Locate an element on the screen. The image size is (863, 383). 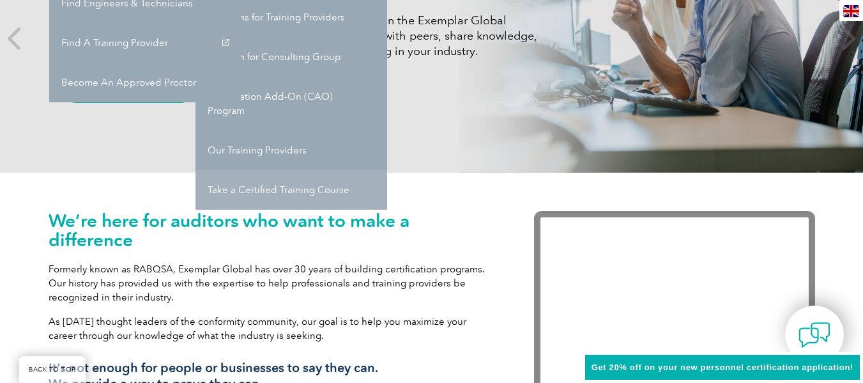
a: Take a Certified Training Course is located at coordinates (291, 190).